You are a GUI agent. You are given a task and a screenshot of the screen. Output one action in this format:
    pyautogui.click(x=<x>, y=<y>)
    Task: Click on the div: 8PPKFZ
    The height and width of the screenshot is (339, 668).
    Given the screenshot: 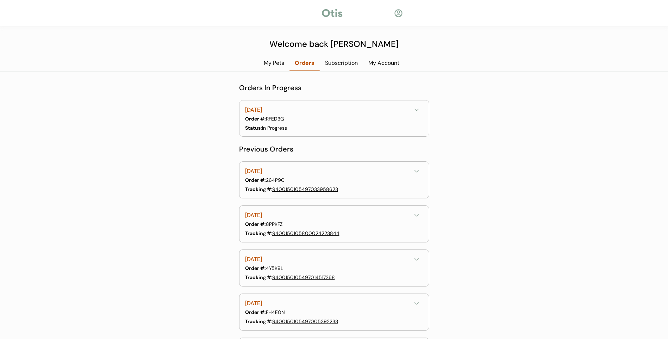 What is the action you would take?
    pyautogui.click(x=334, y=224)
    